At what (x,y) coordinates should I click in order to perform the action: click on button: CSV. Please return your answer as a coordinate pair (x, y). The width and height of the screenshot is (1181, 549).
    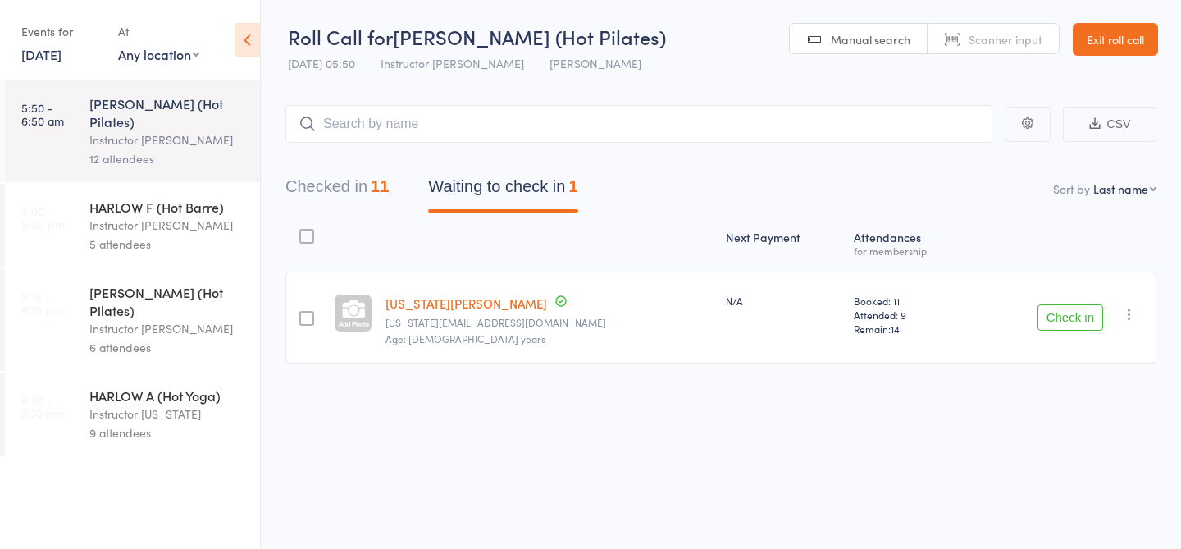
    Looking at the image, I should click on (1109, 124).